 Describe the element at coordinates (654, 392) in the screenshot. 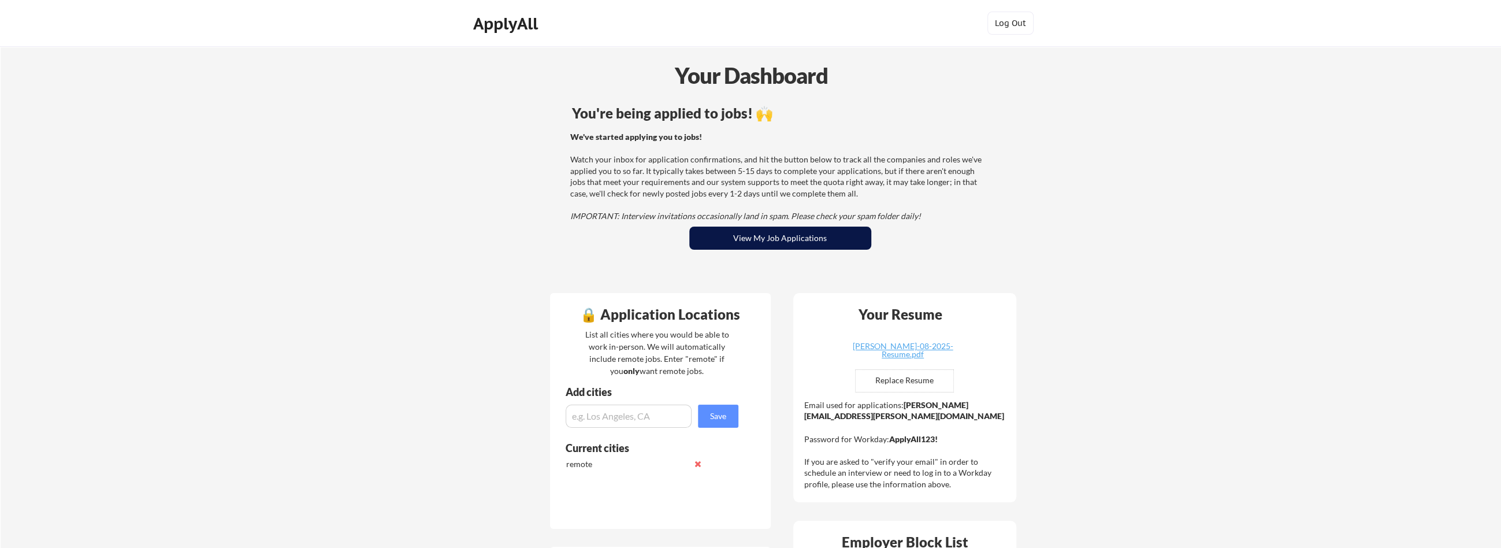

I see `div: Add cities` at that location.